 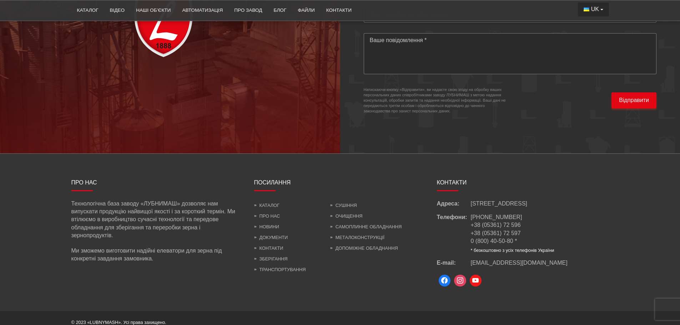 What do you see at coordinates (272, 182) in the screenshot?
I see `span: Посилання` at bounding box center [272, 182].